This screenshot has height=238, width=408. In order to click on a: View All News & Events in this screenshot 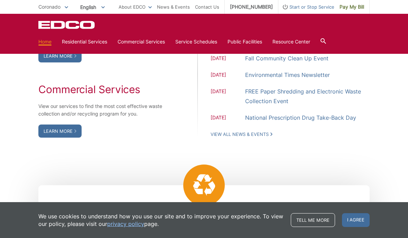, I will do `click(241, 134)`.